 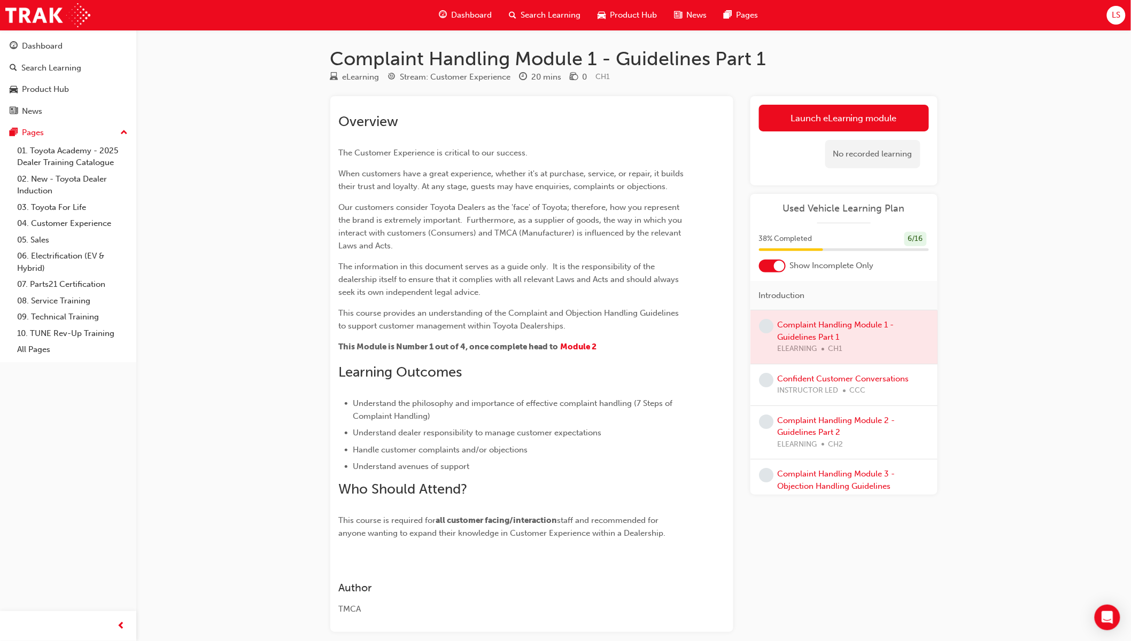 What do you see at coordinates (510, 320) in the screenshot?
I see `span: This course provides an understanding of the Complaint and Objection Handling Guidelines to suppo...` at bounding box center [510, 320].